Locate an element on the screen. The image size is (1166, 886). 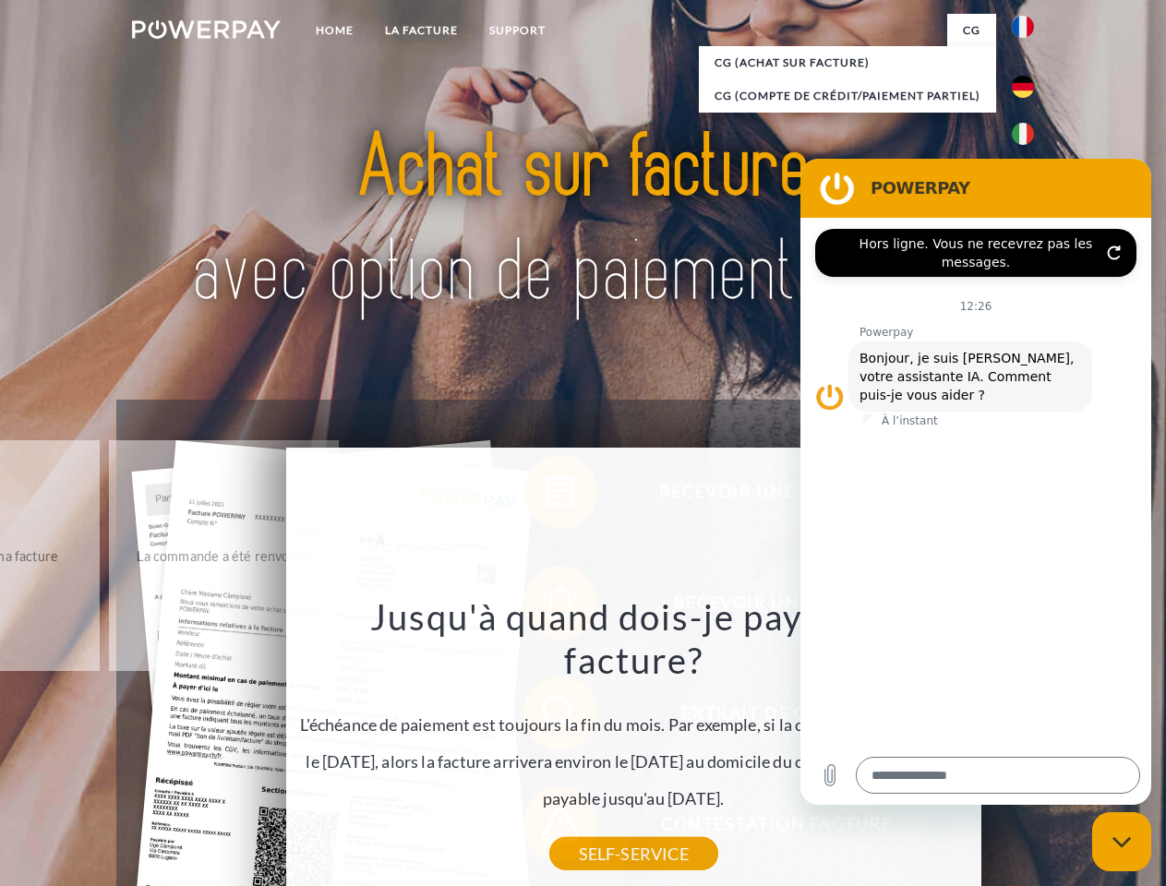
a: CG (achat sur facture) is located at coordinates (847, 63).